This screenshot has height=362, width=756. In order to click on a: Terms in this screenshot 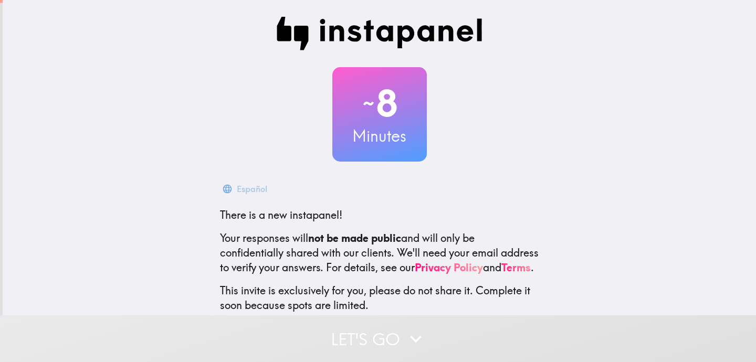, I will do `click(516, 267)`.